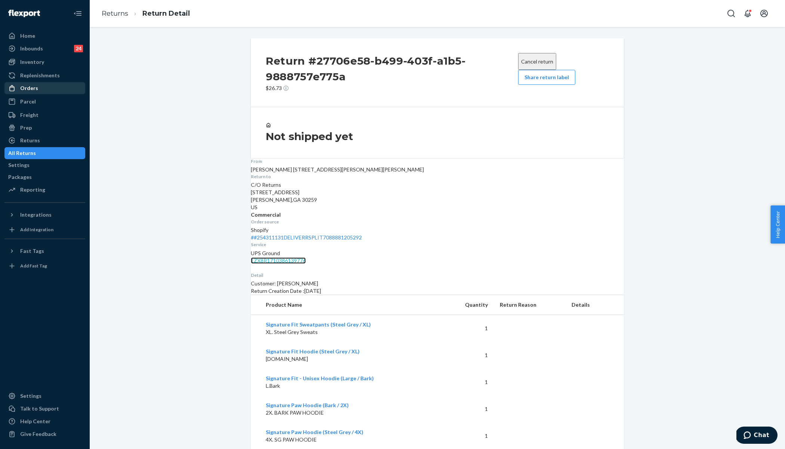  Describe the element at coordinates (45, 190) in the screenshot. I see `a: Reporting` at that location.